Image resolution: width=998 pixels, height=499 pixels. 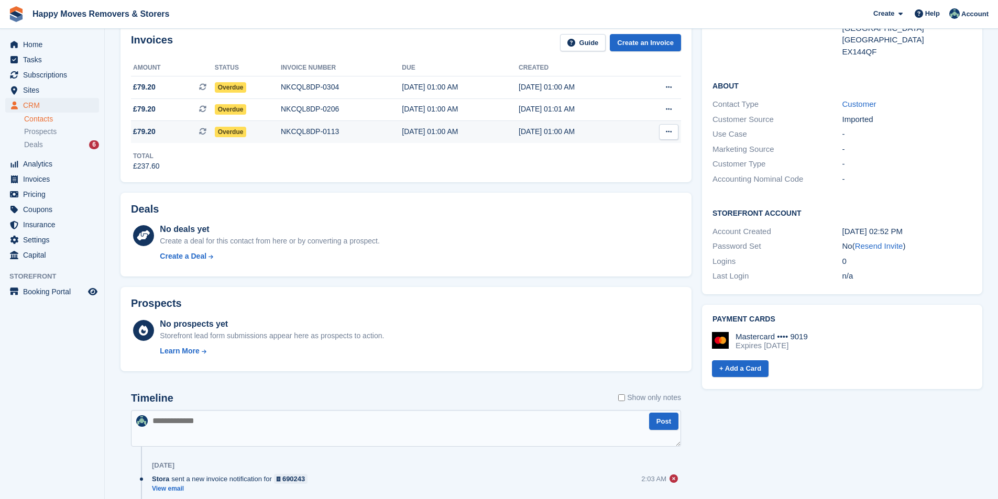 What do you see at coordinates (57, 277) in the screenshot?
I see `span: Storefront` at bounding box center [57, 277].